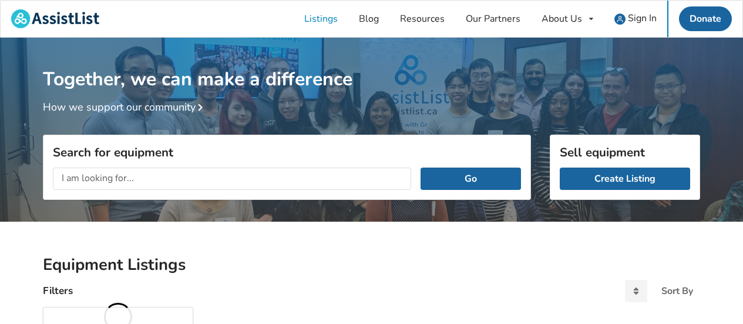 The image size is (743, 324). What do you see at coordinates (422, 19) in the screenshot?
I see `a: Resources` at bounding box center [422, 19].